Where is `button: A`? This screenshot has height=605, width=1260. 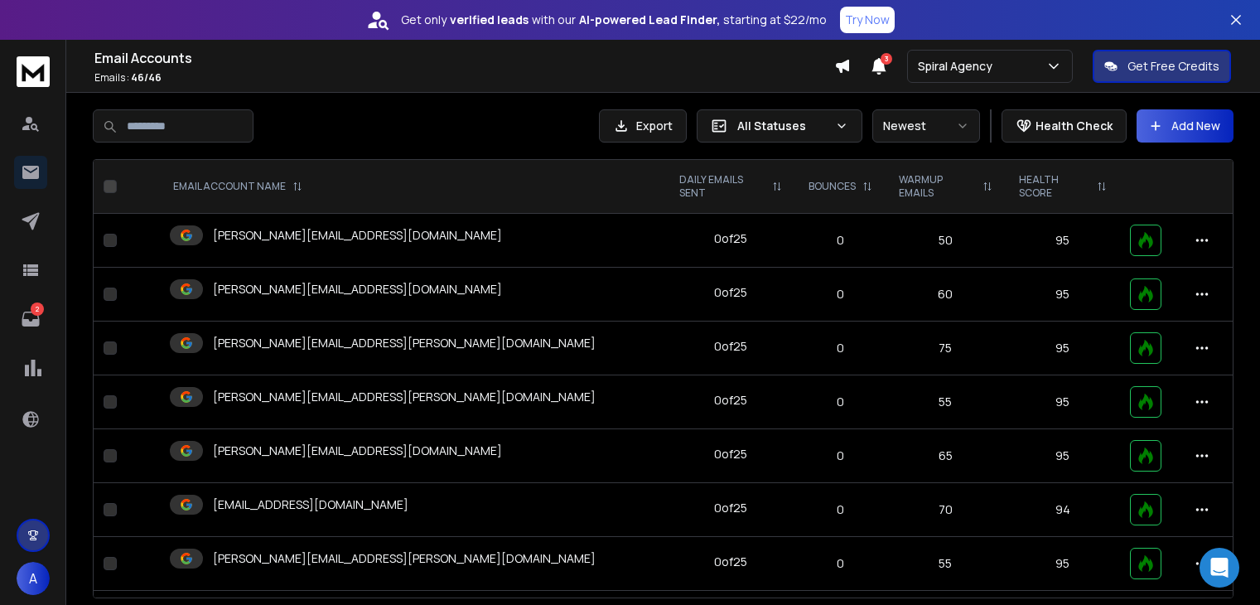 button: A is located at coordinates (33, 578).